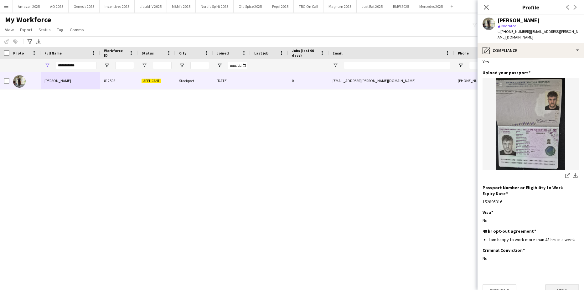  What do you see at coordinates (9, 30) in the screenshot?
I see `a: View` at bounding box center [9, 30].